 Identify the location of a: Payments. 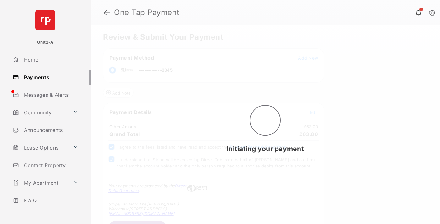
(50, 77).